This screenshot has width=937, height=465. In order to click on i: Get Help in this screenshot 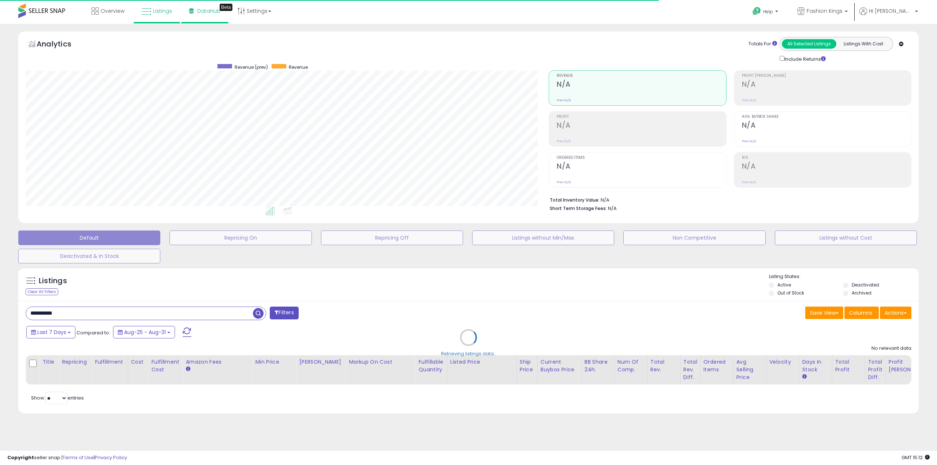, I will do `click(756, 11)`.